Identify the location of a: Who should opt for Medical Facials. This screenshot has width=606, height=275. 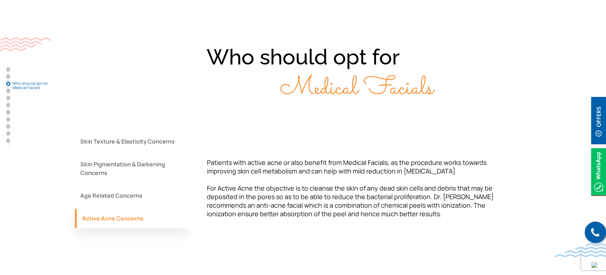
(8, 84).